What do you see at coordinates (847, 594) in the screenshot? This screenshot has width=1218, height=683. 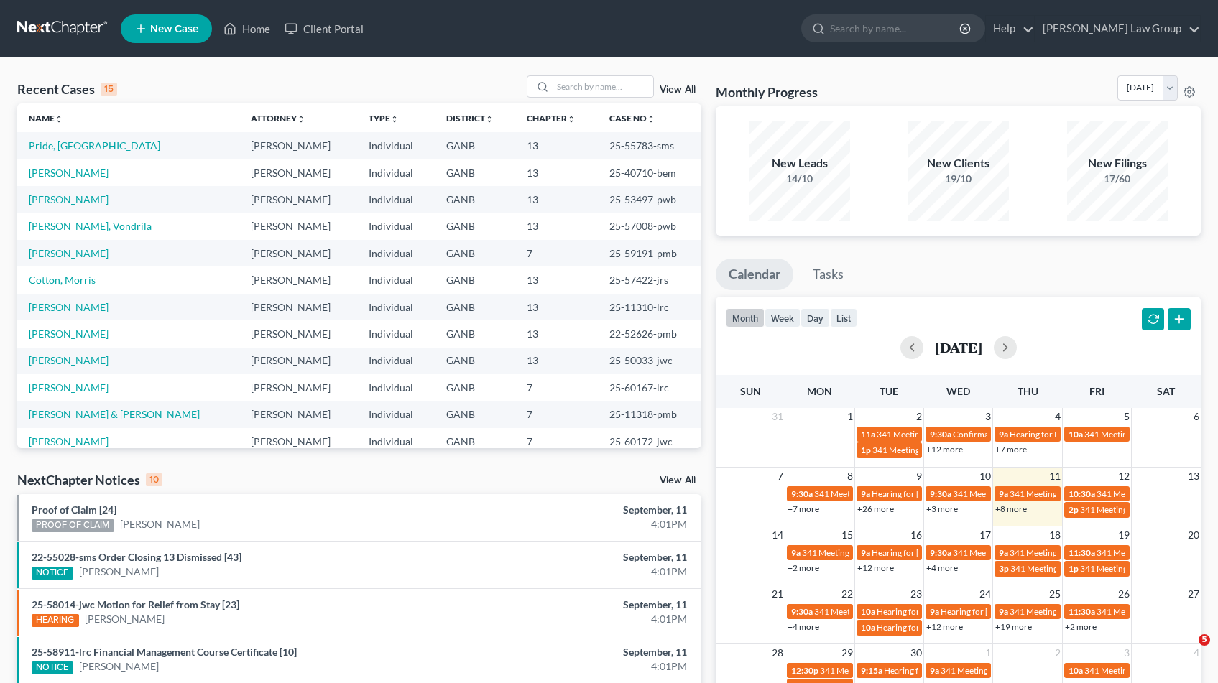 I see `span: 22` at bounding box center [847, 594].